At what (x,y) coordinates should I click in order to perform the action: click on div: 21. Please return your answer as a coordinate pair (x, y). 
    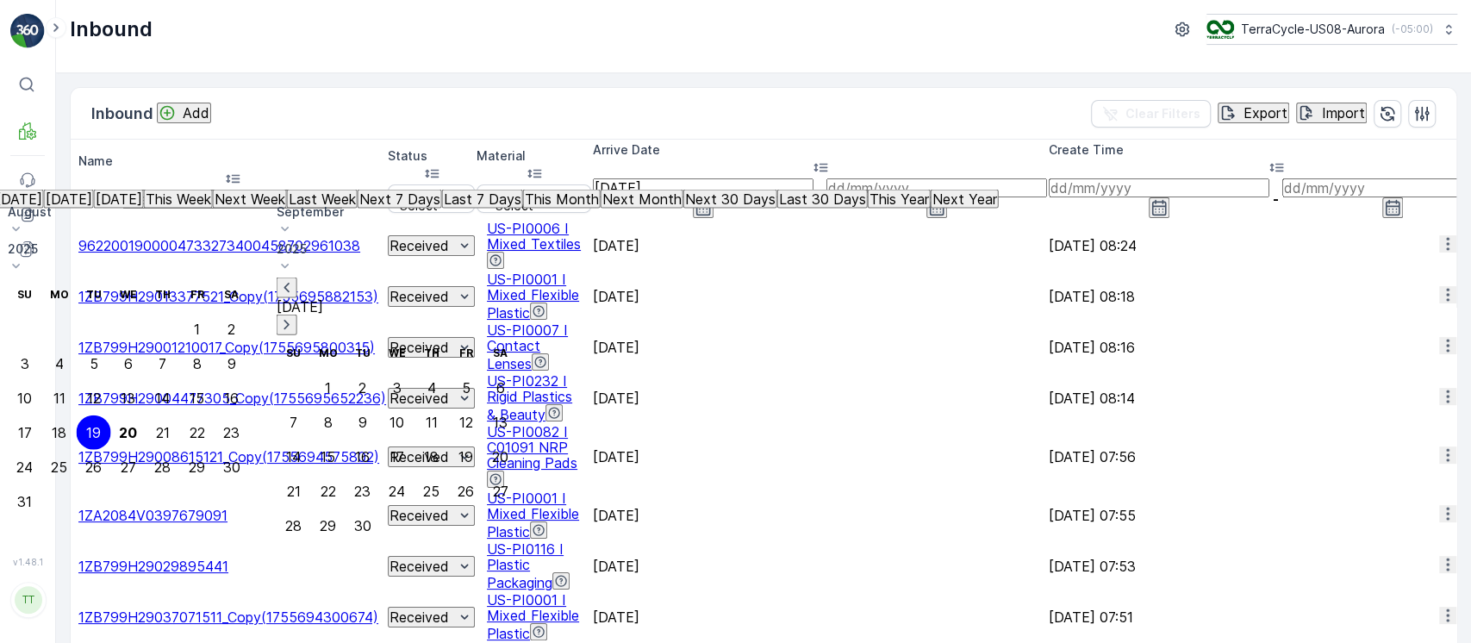
    Looking at the image, I should click on (163, 433).